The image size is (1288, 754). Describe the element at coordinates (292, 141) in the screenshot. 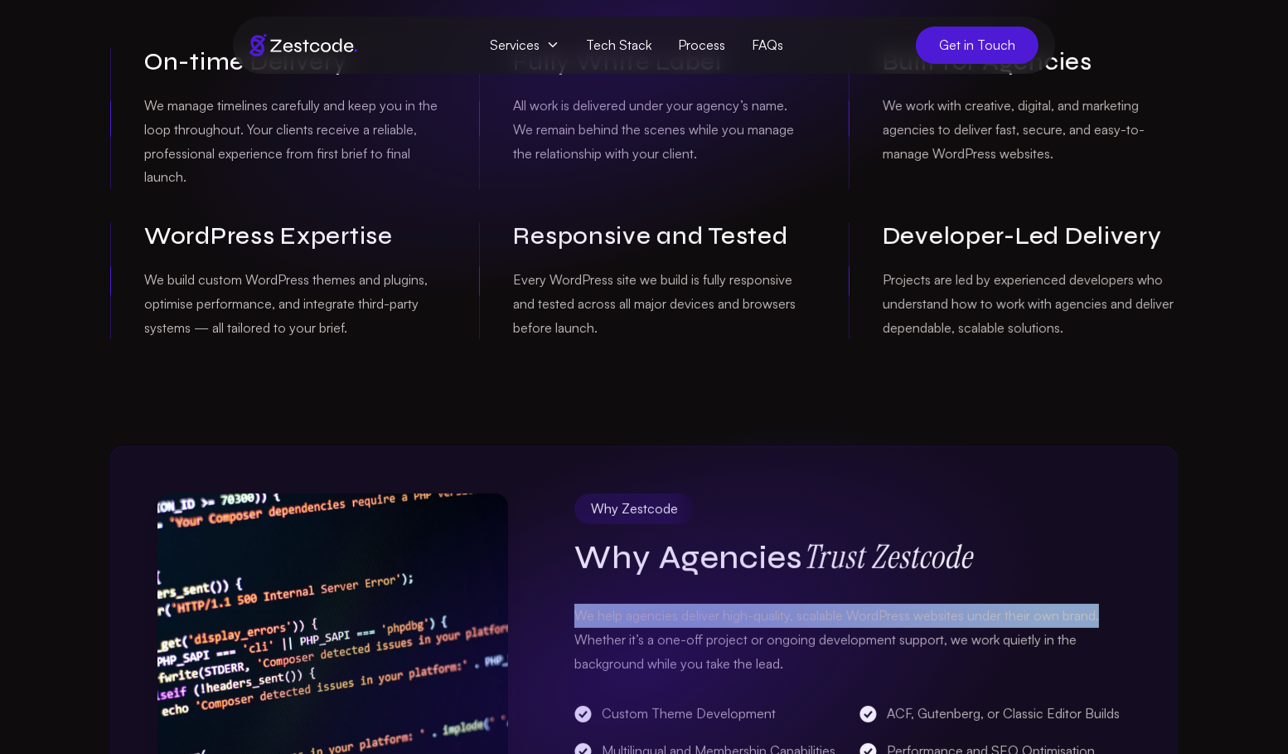

I see `p: We manage timelines carefully and keep you in the loop throughout. Your clients receive a reliabl...` at that location.